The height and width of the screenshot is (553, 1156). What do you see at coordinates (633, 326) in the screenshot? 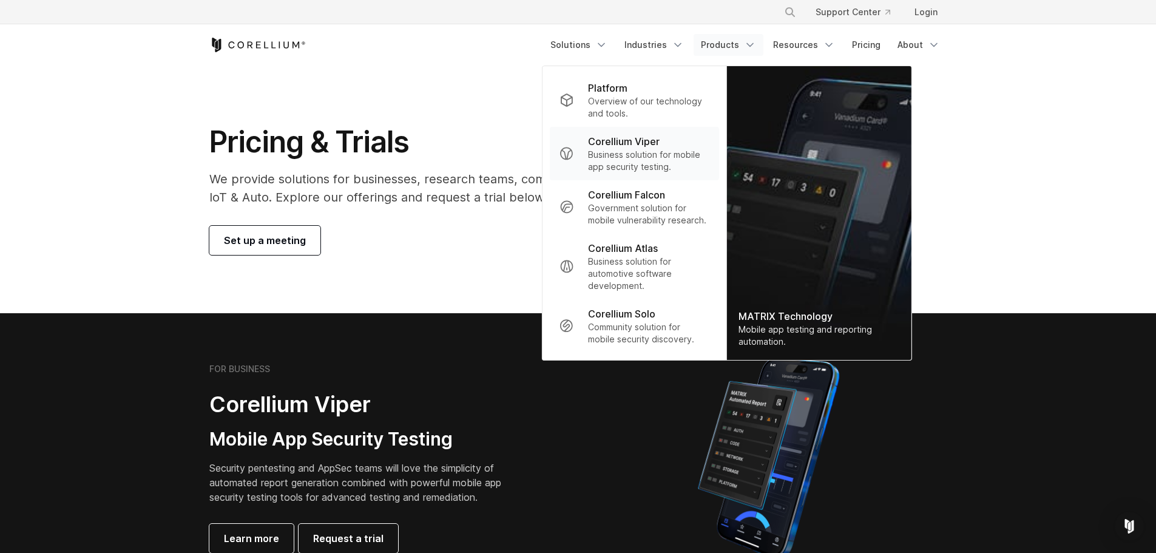
I see `a: Corellium Solo Community solution for mobile security discovery.` at bounding box center [633, 326].